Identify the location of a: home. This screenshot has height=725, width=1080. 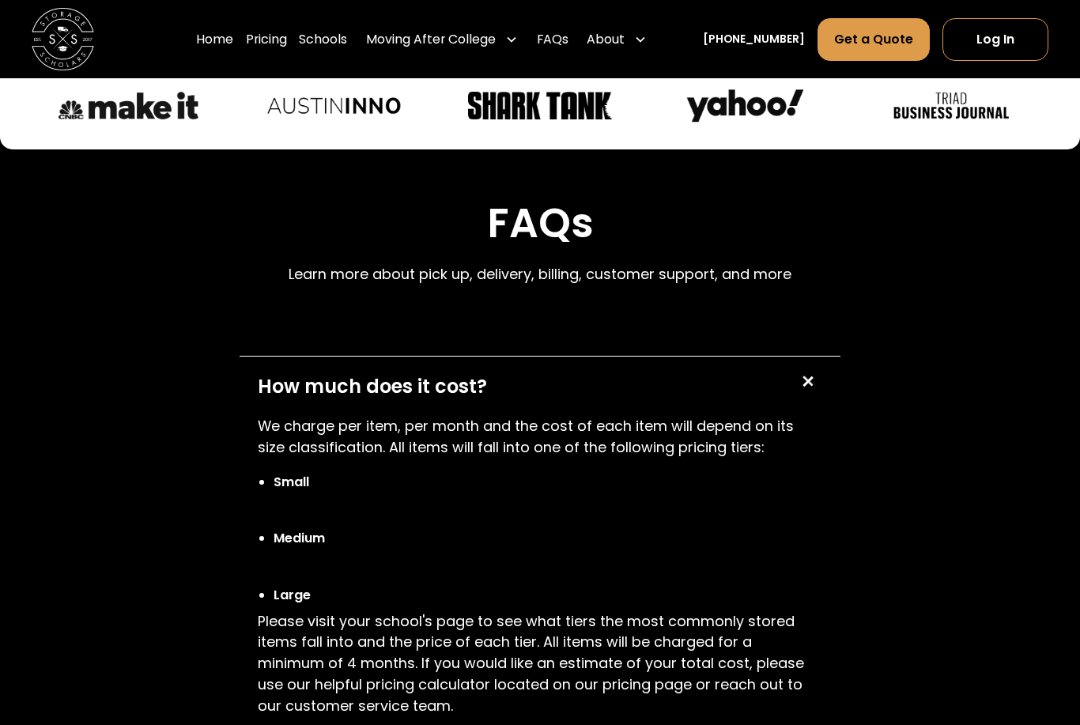
(62, 39).